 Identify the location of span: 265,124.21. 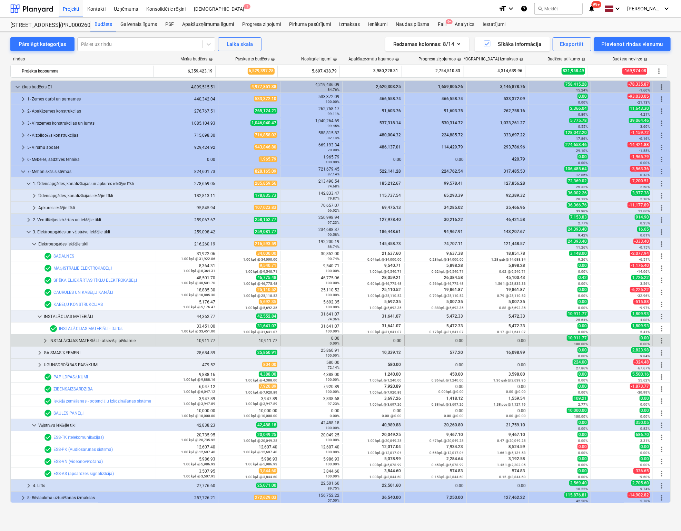
(266, 111).